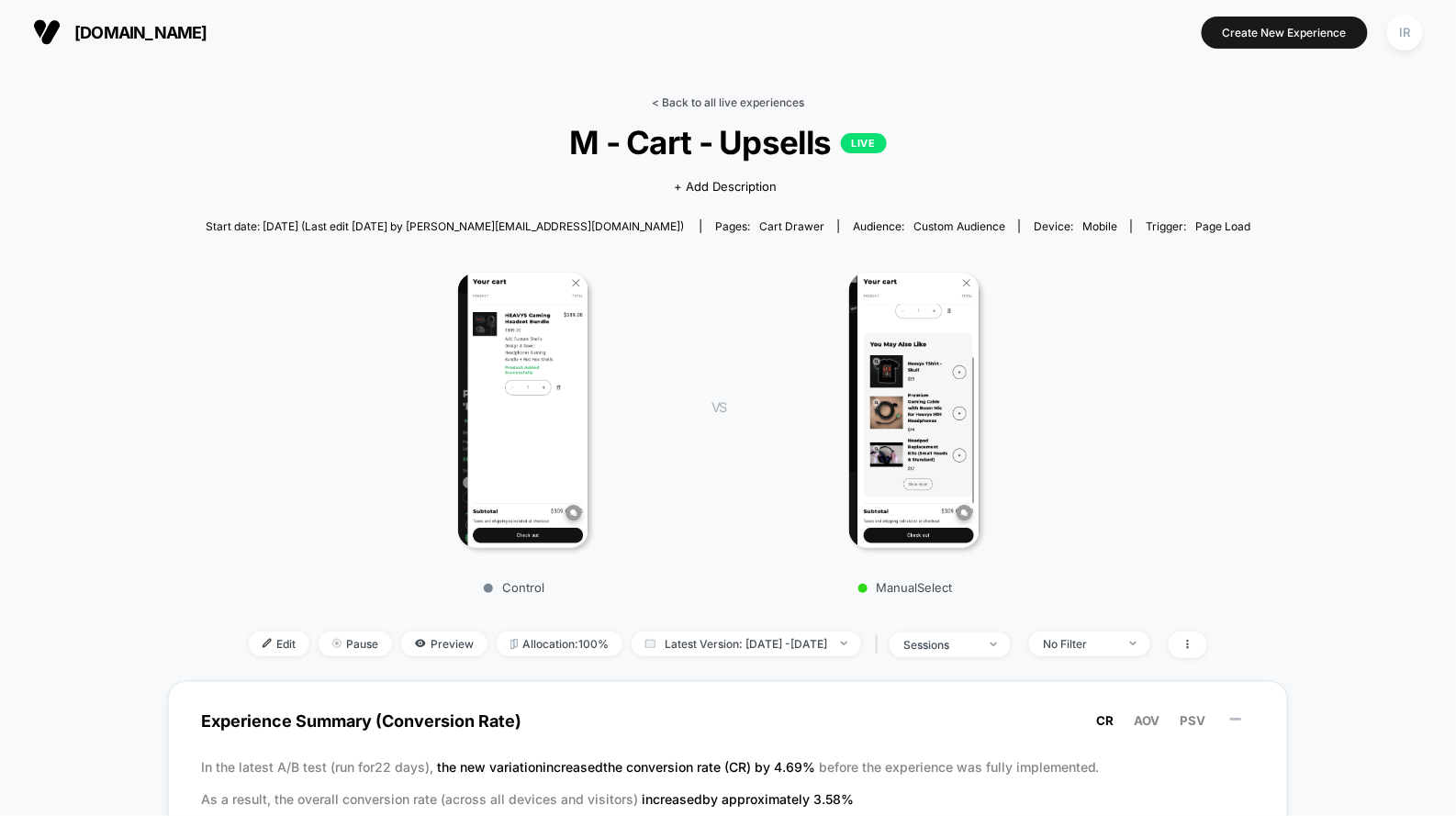  Describe the element at coordinates (628, 767) in the screenshot. I see `span: the new variation increased the conversion rate (CR) by 4.69 %` at that location.